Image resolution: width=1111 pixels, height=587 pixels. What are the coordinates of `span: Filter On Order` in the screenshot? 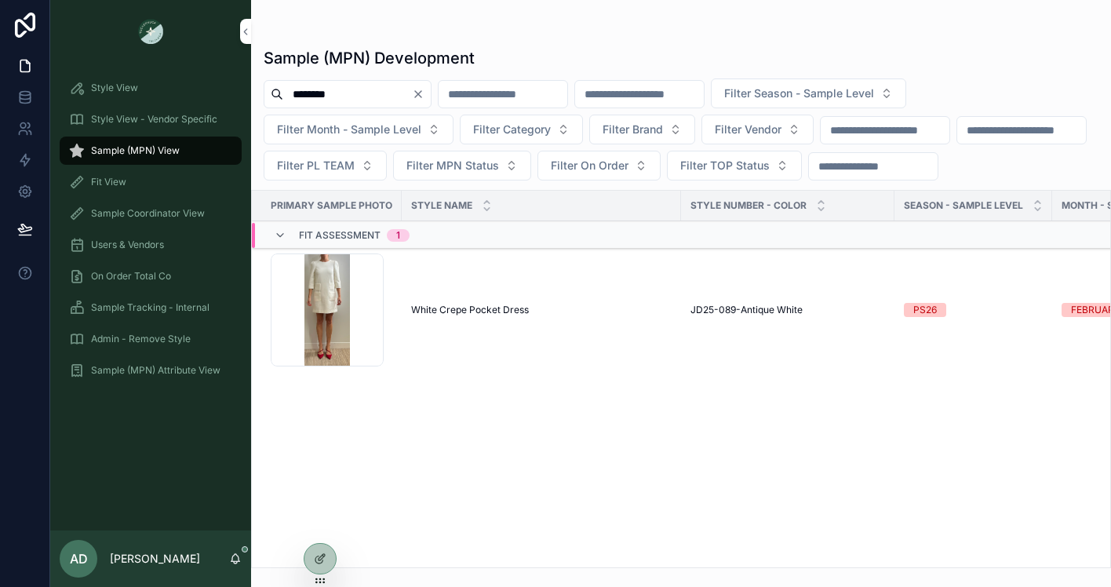 It's located at (589, 166).